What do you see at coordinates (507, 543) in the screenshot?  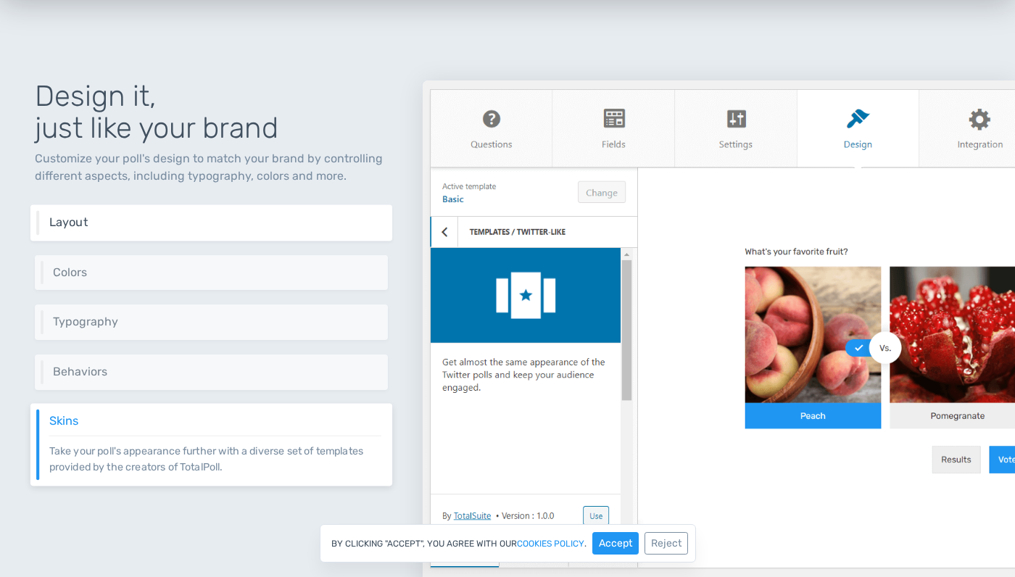 I see `div: By clicking "Accept", you agree with our .` at bounding box center [507, 543].